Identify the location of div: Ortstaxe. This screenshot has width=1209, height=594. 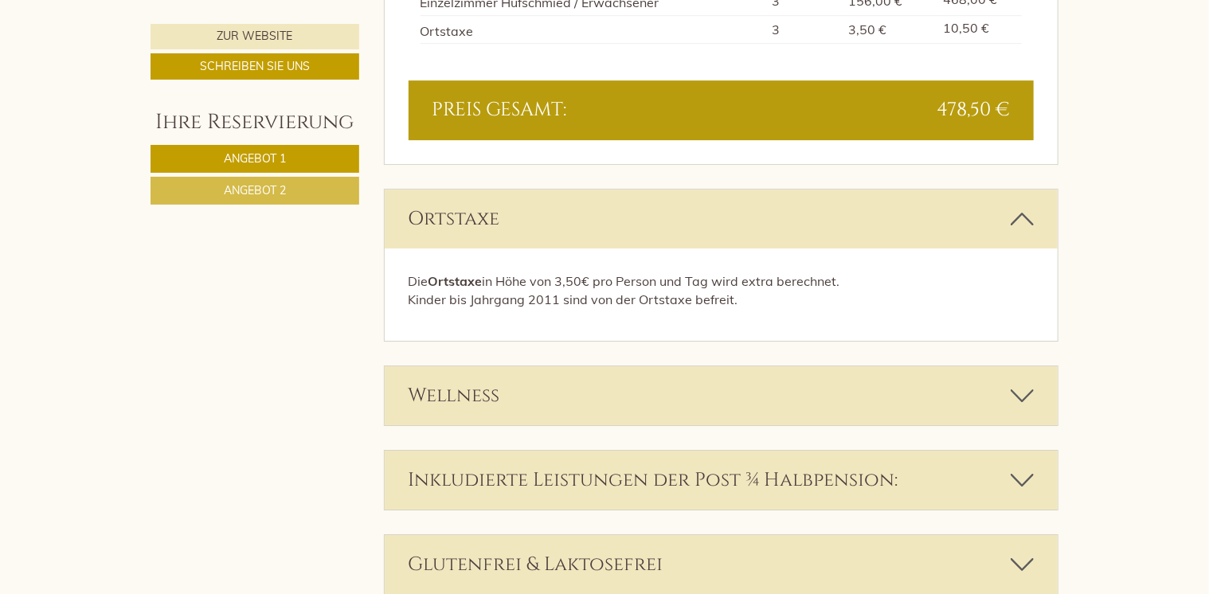
(722, 219).